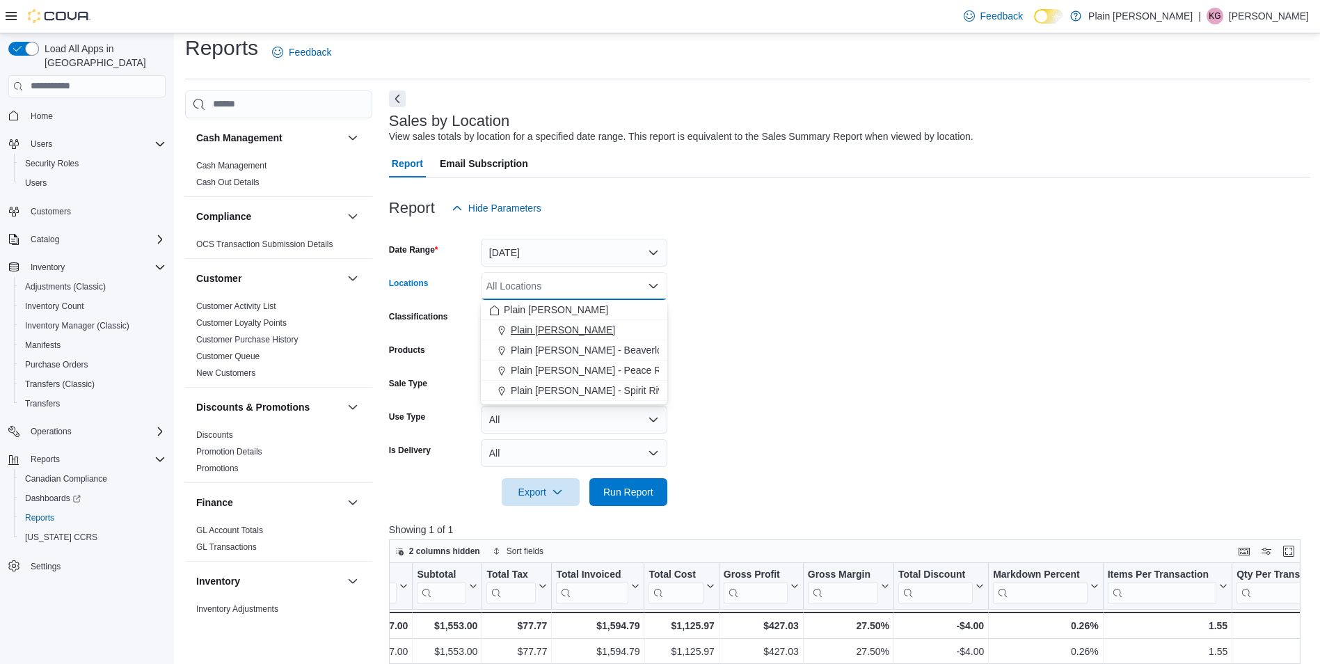 This screenshot has width=1320, height=664. What do you see at coordinates (1161, 574) in the screenshot?
I see `div: Items Per Transaction` at bounding box center [1161, 574].